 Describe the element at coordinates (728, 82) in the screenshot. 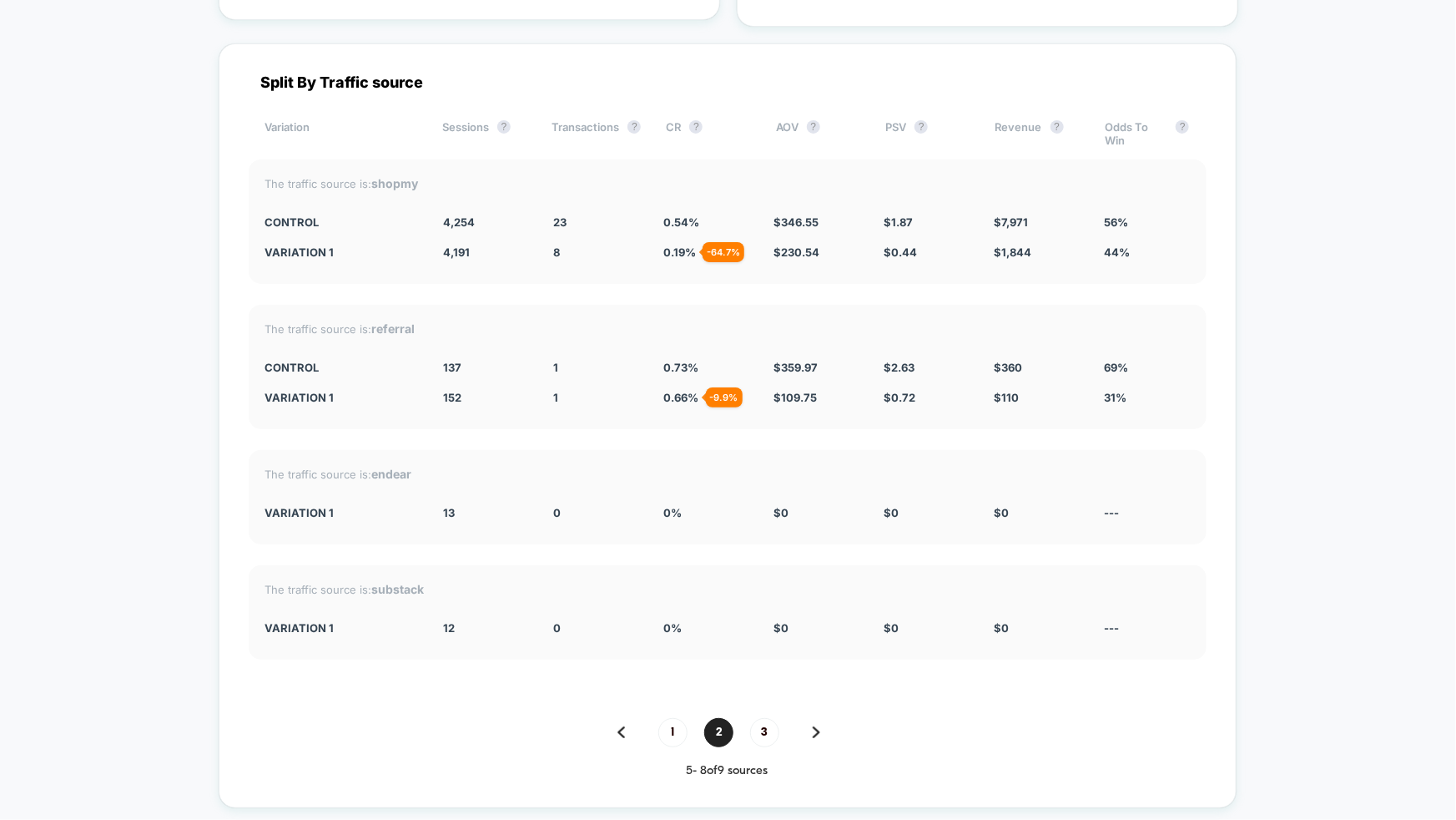

I see `div: Split By Traffic source` at that location.